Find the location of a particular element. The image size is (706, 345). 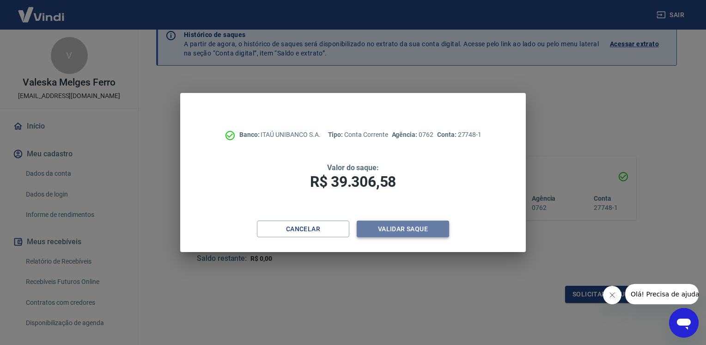

span: Banco: is located at coordinates (250, 134).